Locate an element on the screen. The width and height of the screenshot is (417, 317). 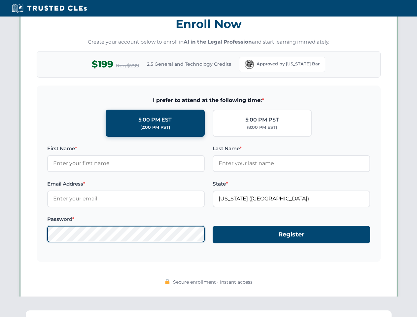
input: Florida (FL) is located at coordinates (291, 199).